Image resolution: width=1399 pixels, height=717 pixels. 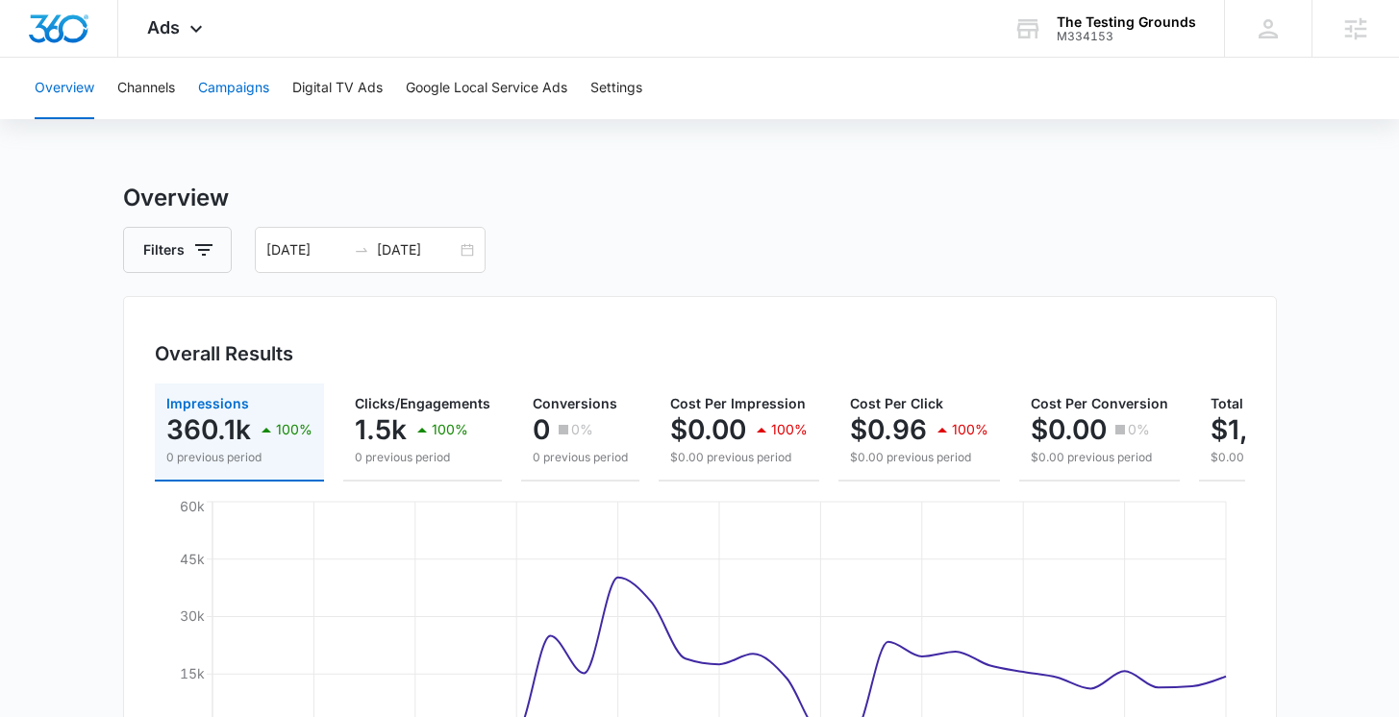 What do you see at coordinates (306, 250) in the screenshot?
I see `input: Start date` at bounding box center [306, 250].